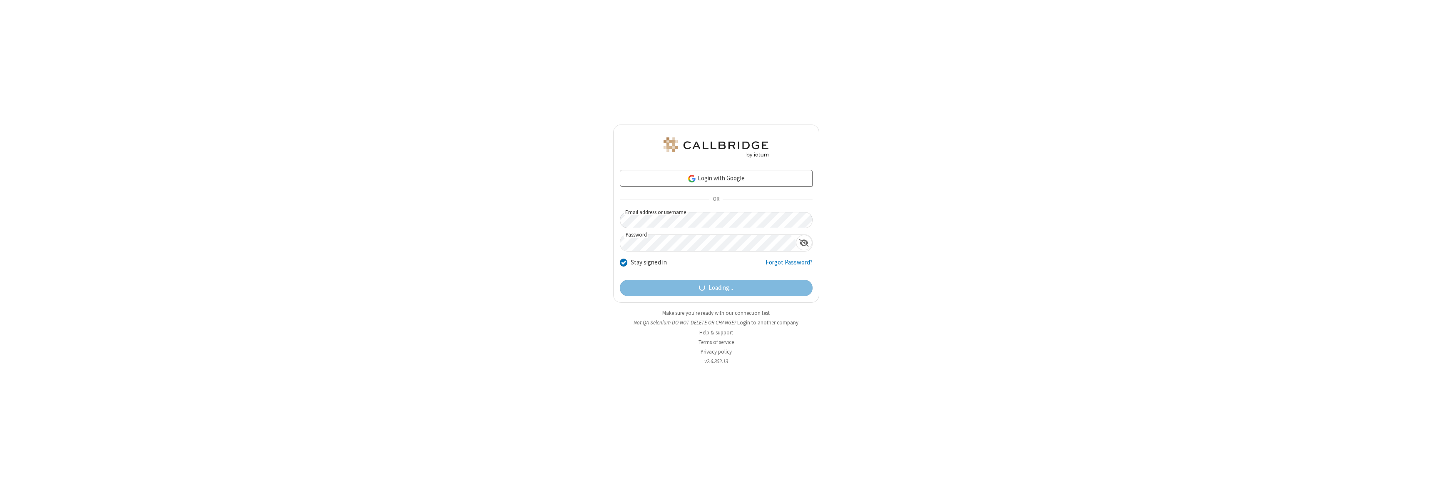  I want to click on a: Make sure you're ready with our connection test, so click(716, 313).